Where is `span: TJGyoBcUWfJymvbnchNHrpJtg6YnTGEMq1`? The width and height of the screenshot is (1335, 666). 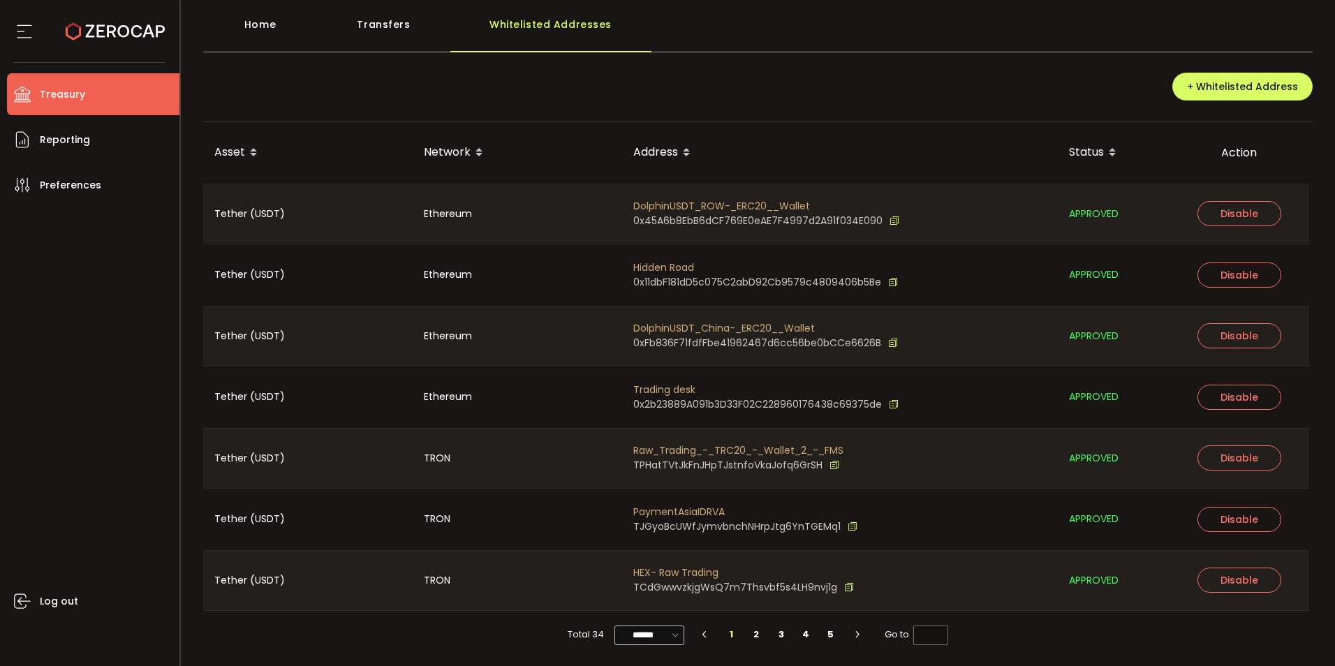
span: TJGyoBcUWfJymvbnchNHrpJtg6YnTGEMq1 is located at coordinates (737, 526).